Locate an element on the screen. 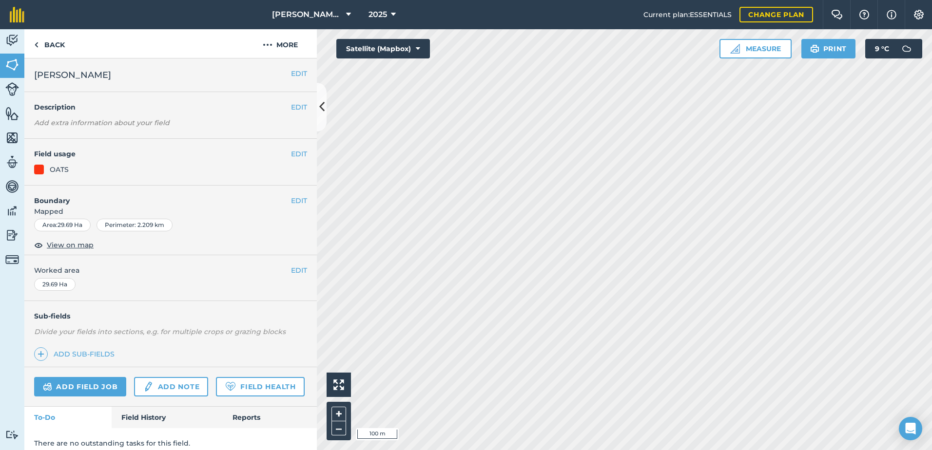 Image resolution: width=932 pixels, height=450 pixels. h4: Boundary is located at coordinates (157, 196).